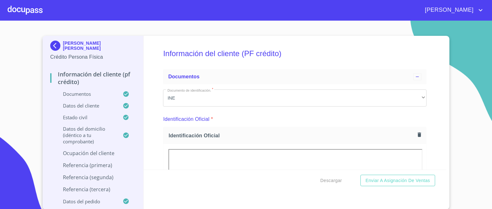 The width and height of the screenshot is (492, 209). Describe the element at coordinates (294, 54) in the screenshot. I see `h5: Información del cliente (PF crédito)` at that location.